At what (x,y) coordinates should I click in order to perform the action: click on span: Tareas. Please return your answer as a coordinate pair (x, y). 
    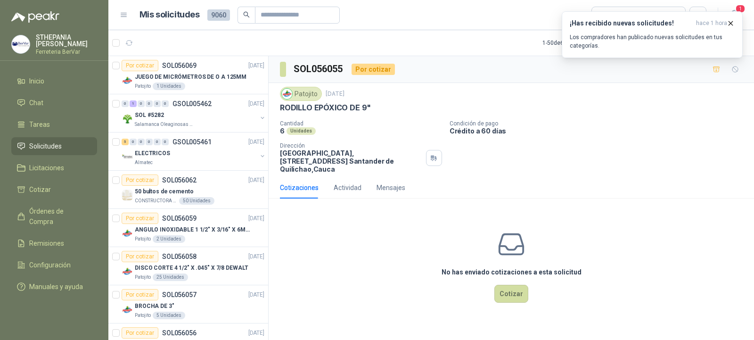
    Looking at the image, I should click on (40, 124).